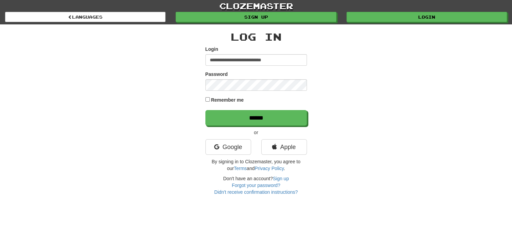 The width and height of the screenshot is (512, 250). What do you see at coordinates (256, 132) in the screenshot?
I see `p: or` at bounding box center [256, 132].